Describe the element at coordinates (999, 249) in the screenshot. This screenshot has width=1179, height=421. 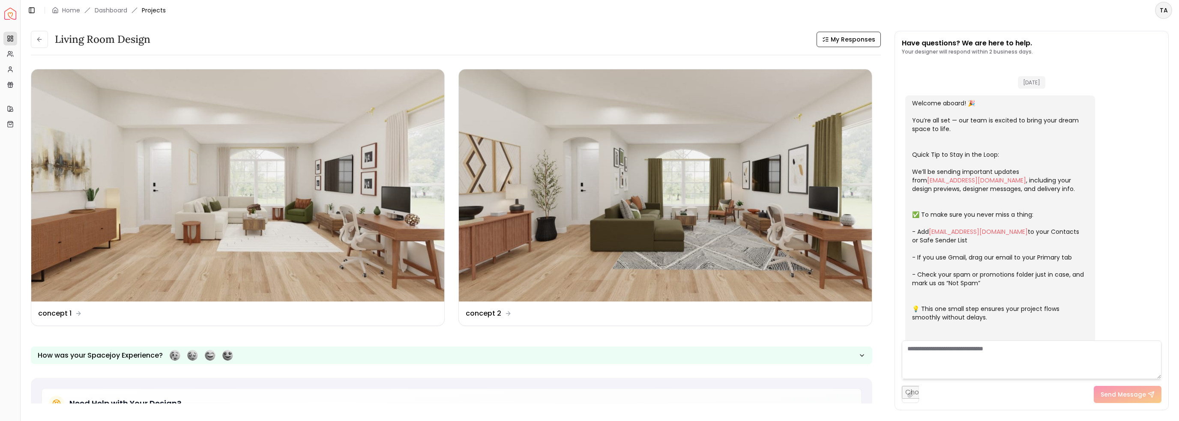
I see `div: Welcome aboard! 🎉 You’re all set — our team is excited to bring your dream space to life. Quick T...` at that location.